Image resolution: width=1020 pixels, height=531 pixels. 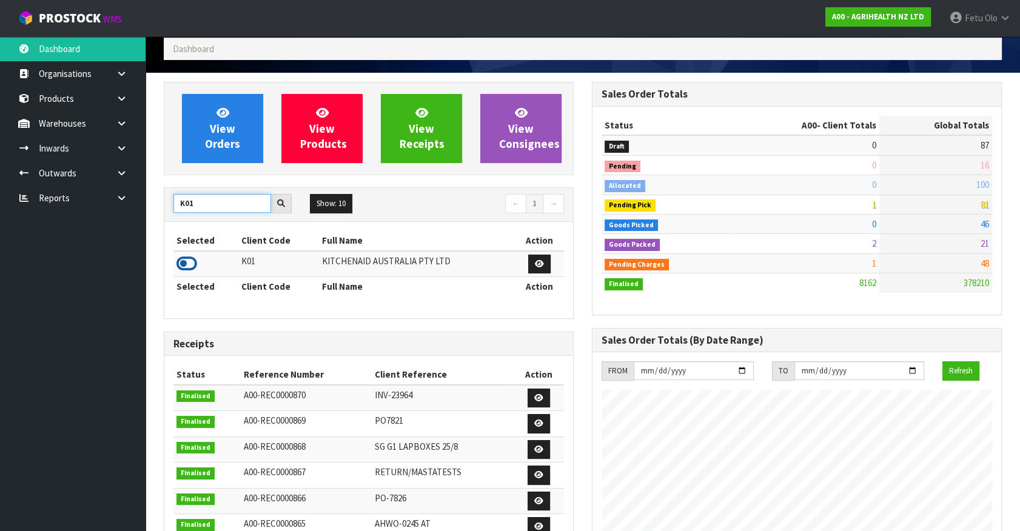 I want to click on a: 1, so click(x=534, y=204).